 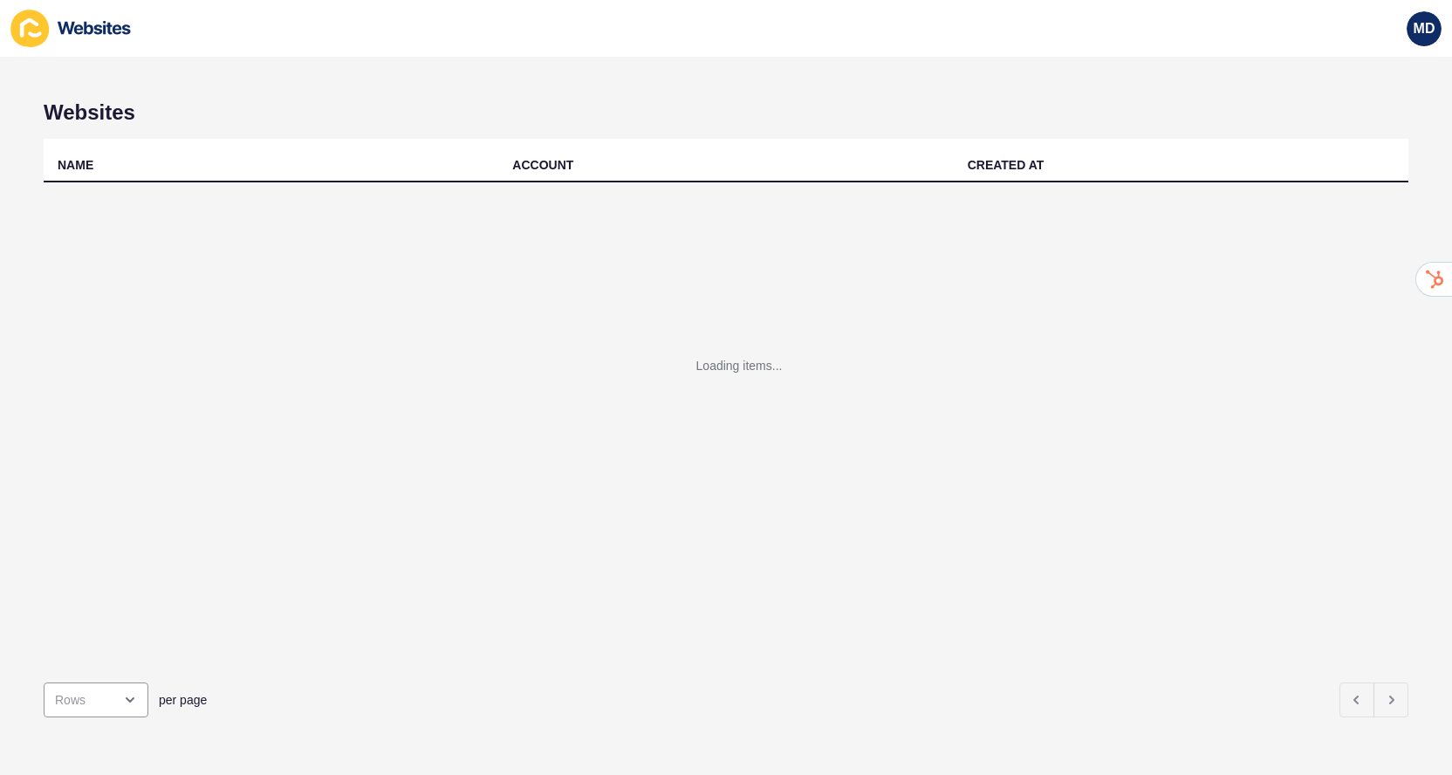 I want to click on div: ACCOUNT, so click(x=543, y=165).